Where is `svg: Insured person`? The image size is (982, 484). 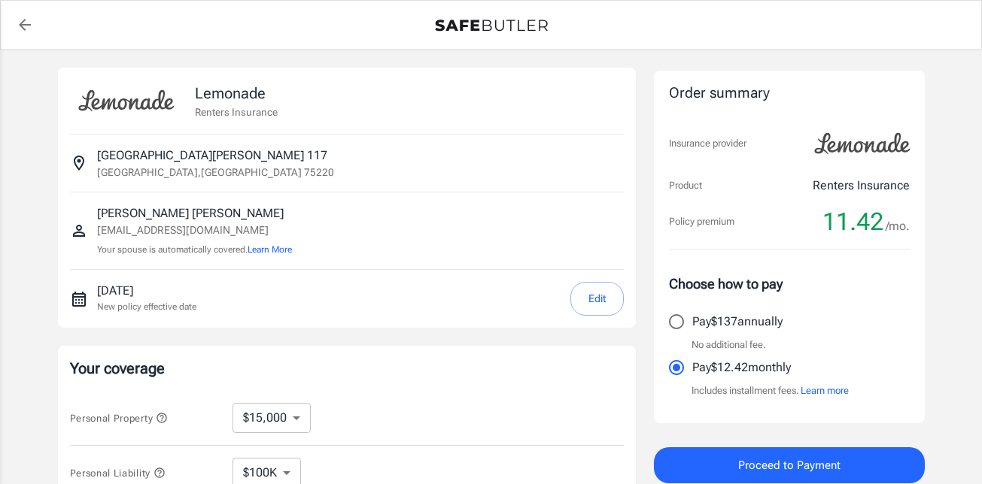 svg: Insured person is located at coordinates (79, 231).